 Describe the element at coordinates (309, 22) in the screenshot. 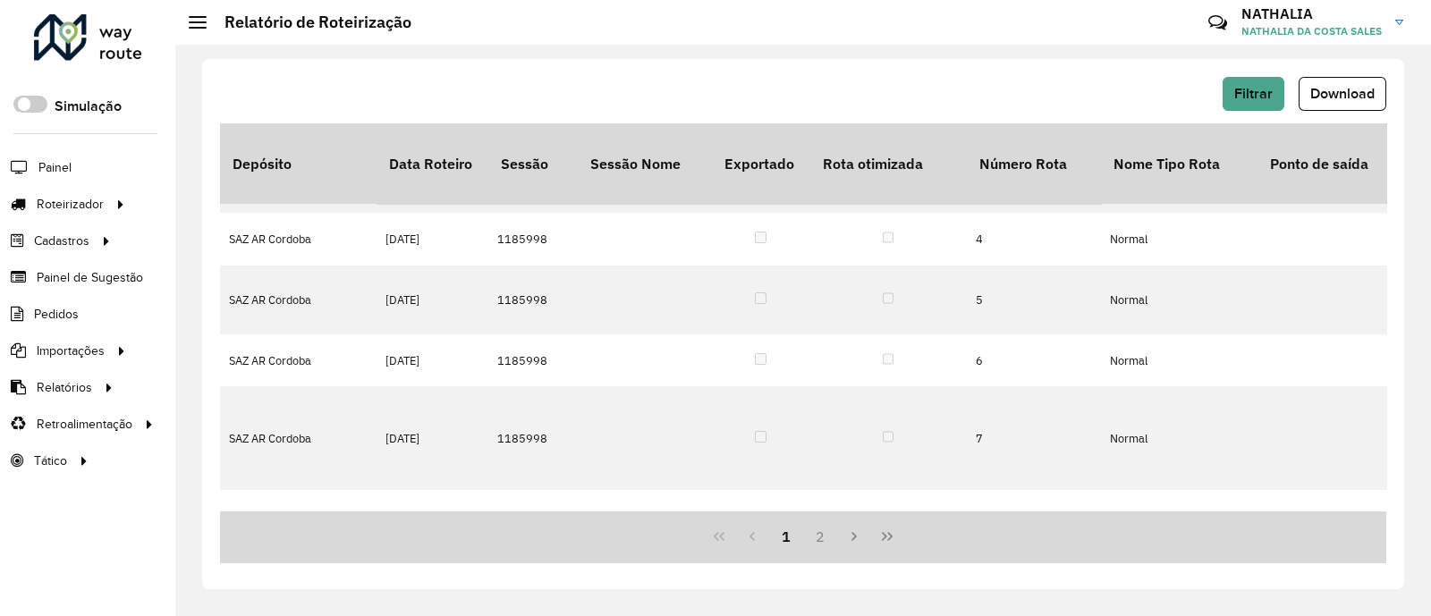

I see `h2: Relatório de Roteirização` at that location.